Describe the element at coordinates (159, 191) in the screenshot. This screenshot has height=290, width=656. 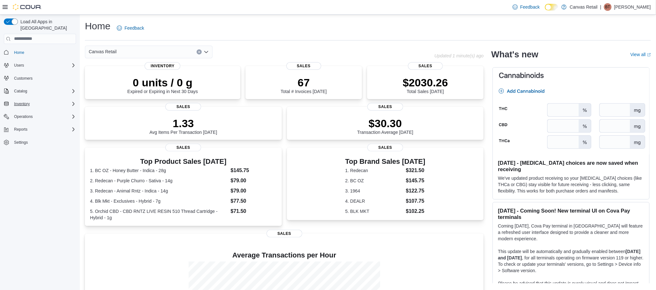
I see `dt: 3. Redecan - Animal Rntz - Indica - 14g` at that location.